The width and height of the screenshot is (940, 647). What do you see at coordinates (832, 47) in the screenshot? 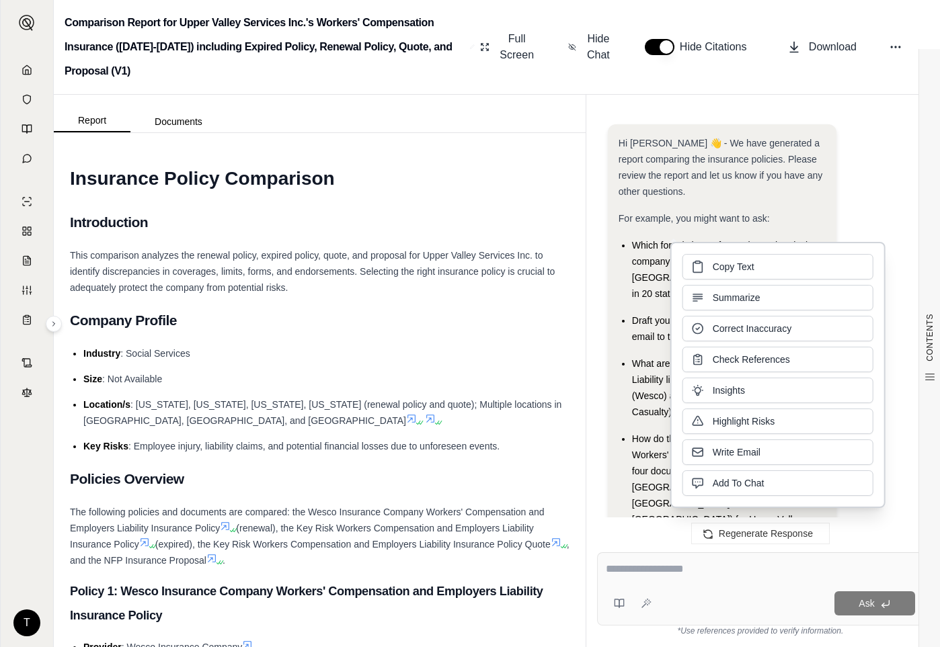
I see `span: Download` at bounding box center [832, 47].